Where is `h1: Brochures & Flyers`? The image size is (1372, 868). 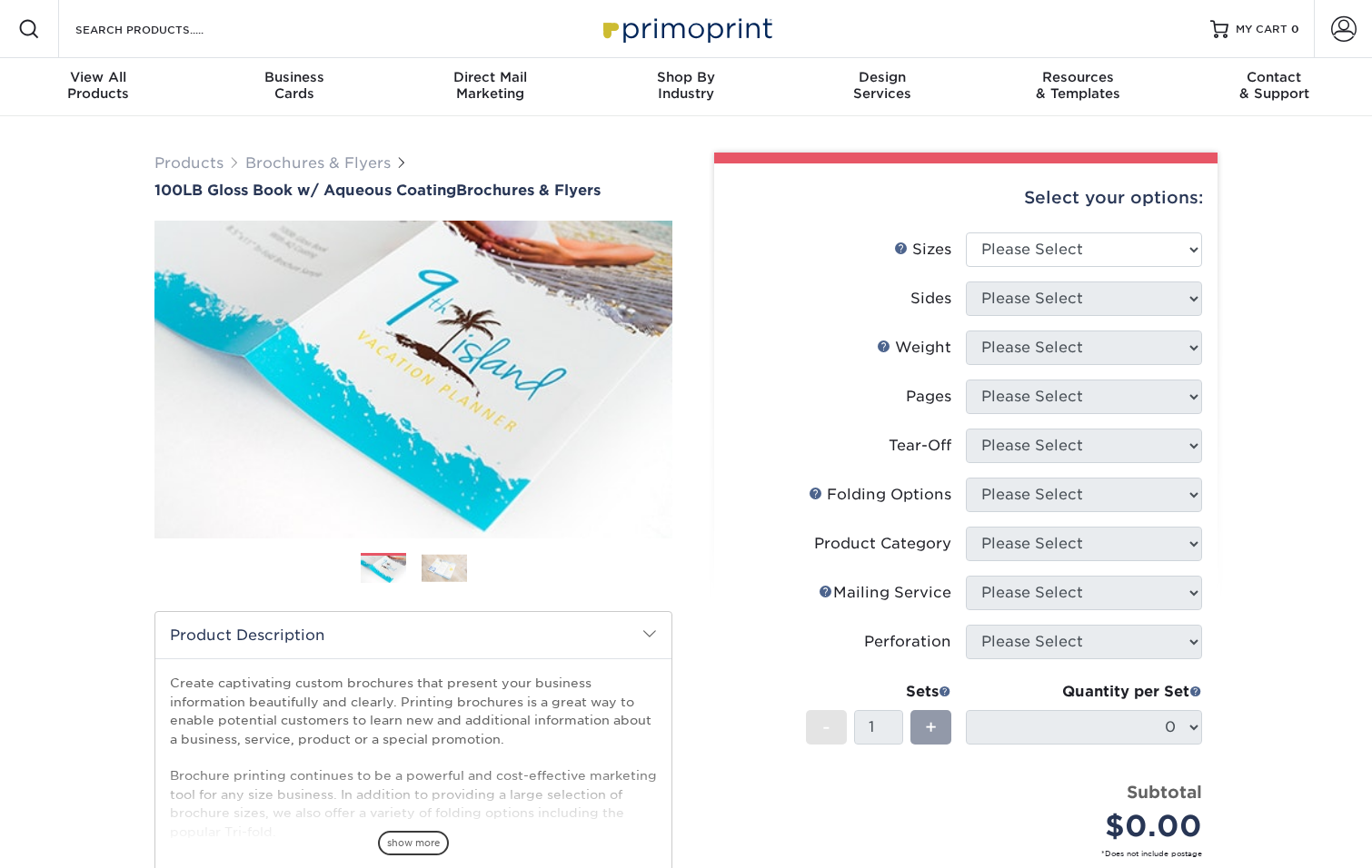 h1: Brochures & Flyers is located at coordinates (413, 190).